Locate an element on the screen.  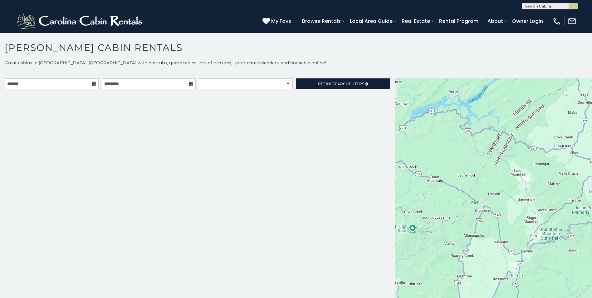
span: My Favs is located at coordinates (281, 21).